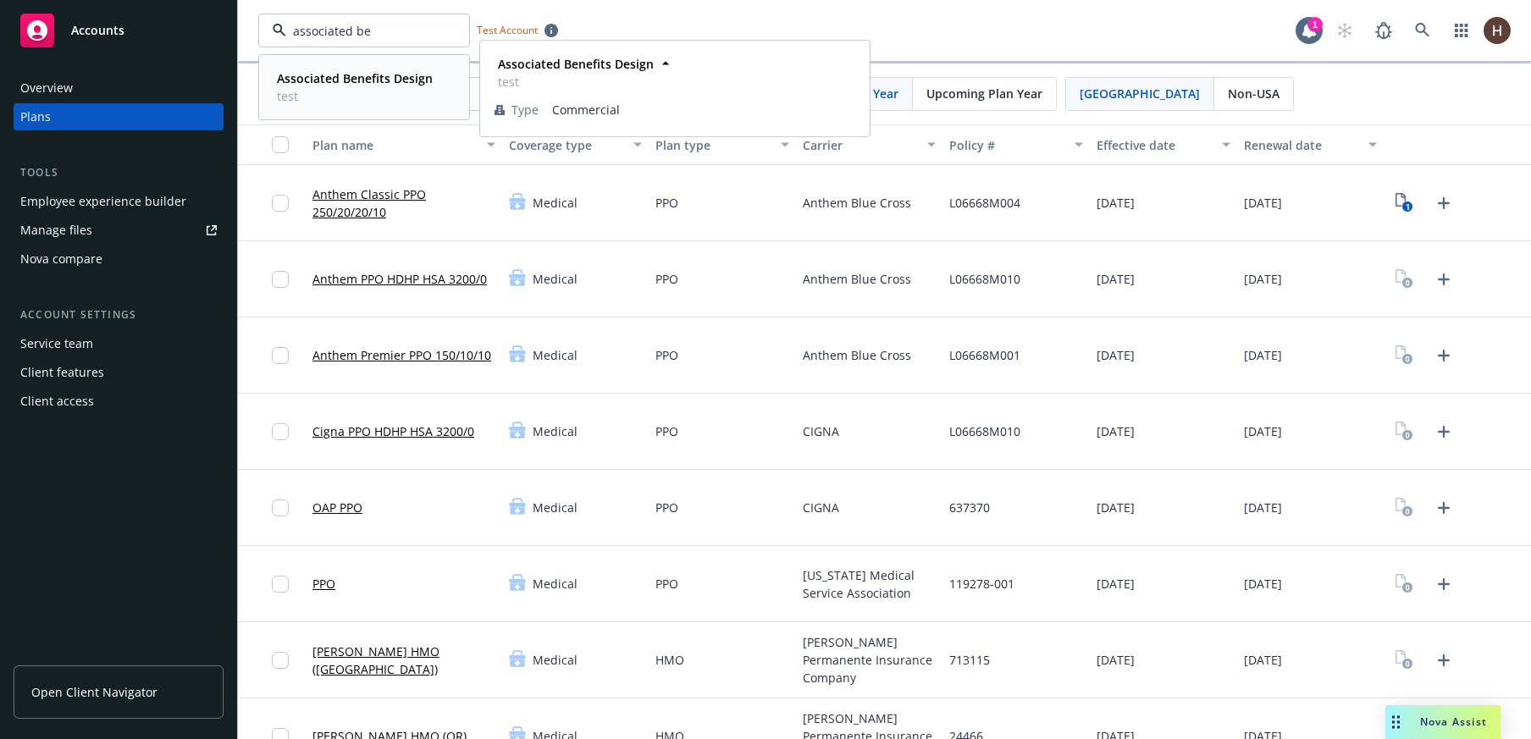 The width and height of the screenshot is (1531, 739). What do you see at coordinates (985, 202) in the screenshot?
I see `span: L06668M004` at bounding box center [985, 202].